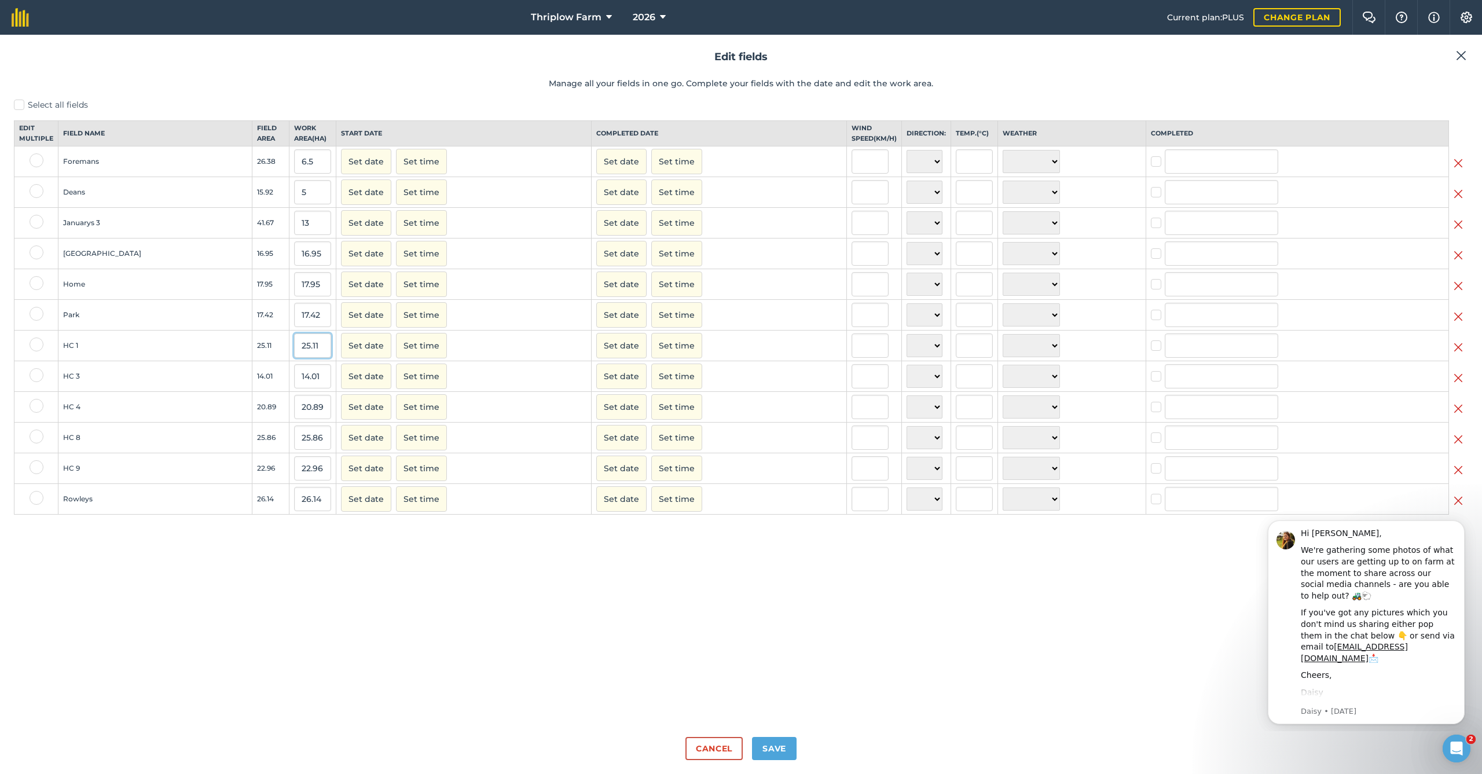 The height and width of the screenshot is (774, 1482). I want to click on th: Wind speed ( km/h ), so click(874, 134).